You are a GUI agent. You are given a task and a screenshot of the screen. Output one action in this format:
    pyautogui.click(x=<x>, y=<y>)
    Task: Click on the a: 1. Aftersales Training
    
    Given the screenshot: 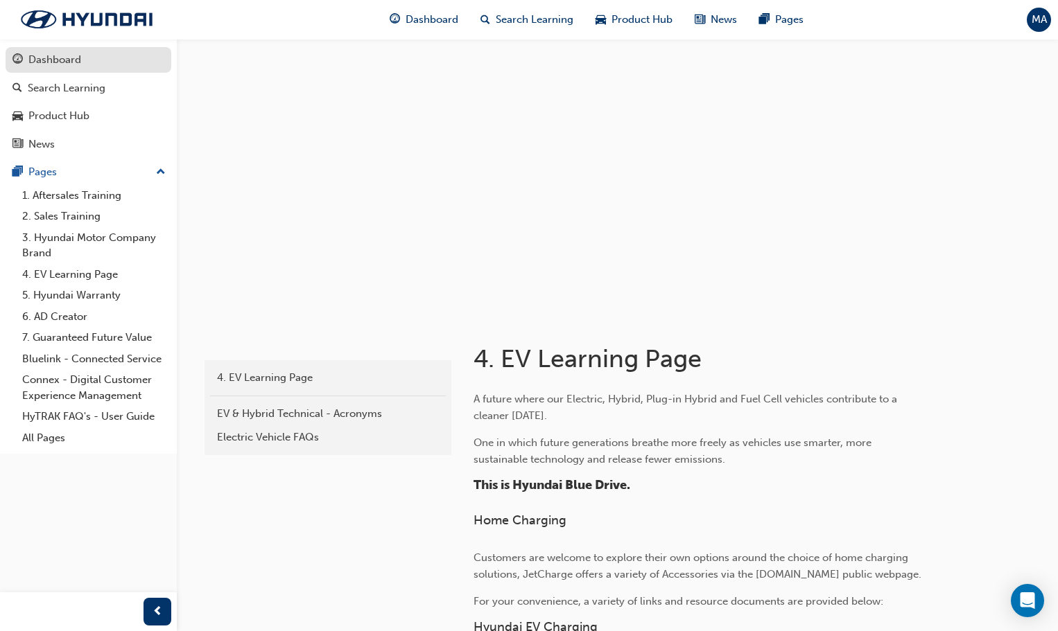 What is the action you would take?
    pyautogui.click(x=94, y=195)
    